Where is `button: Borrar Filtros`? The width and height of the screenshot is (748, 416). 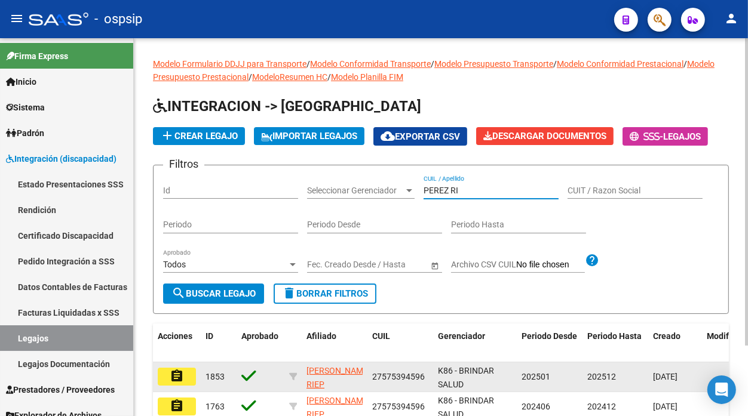
button: Borrar Filtros is located at coordinates (325, 294).